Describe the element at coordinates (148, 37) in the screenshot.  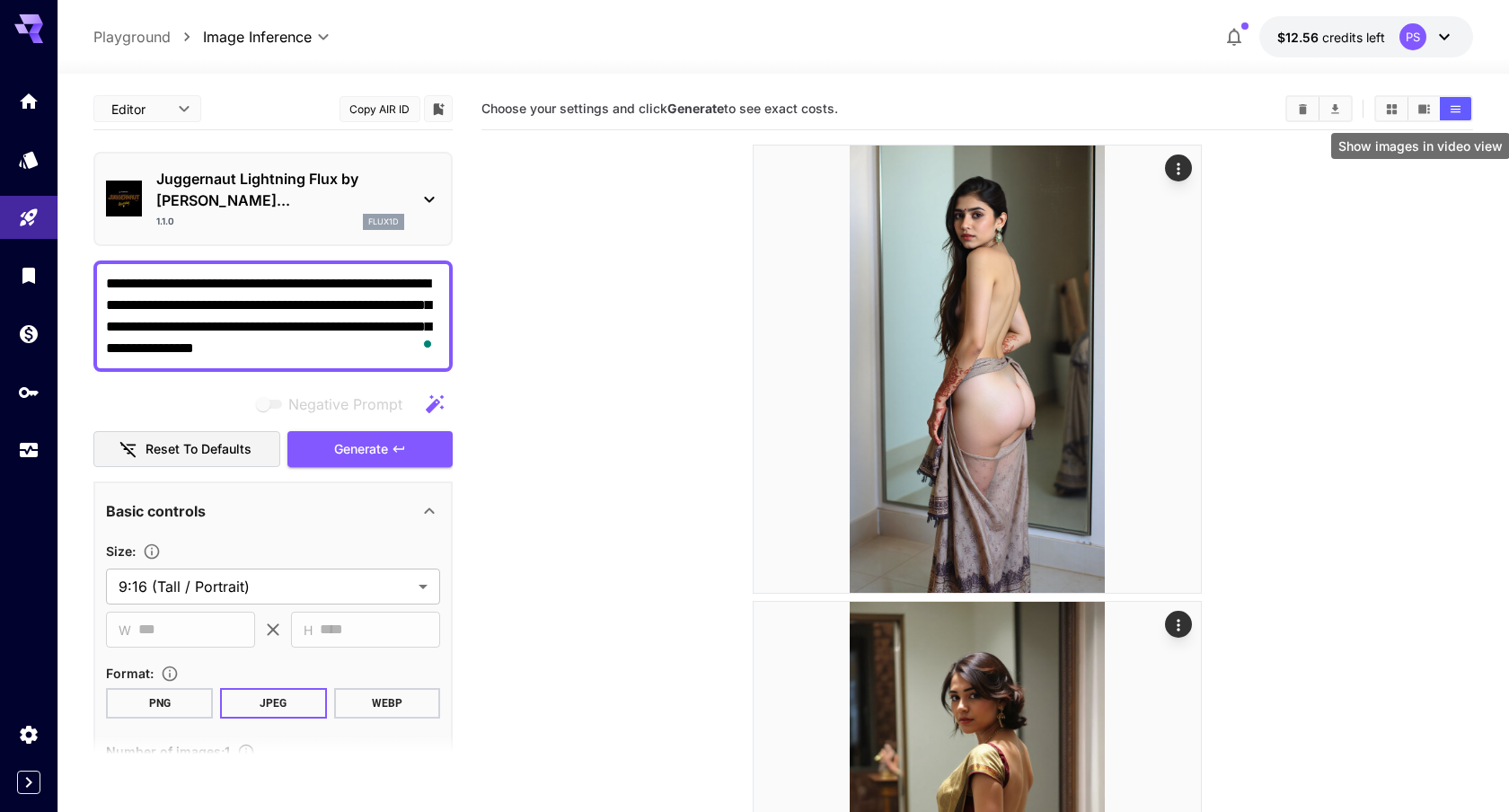
I see `nav: breadcrumb` at that location.